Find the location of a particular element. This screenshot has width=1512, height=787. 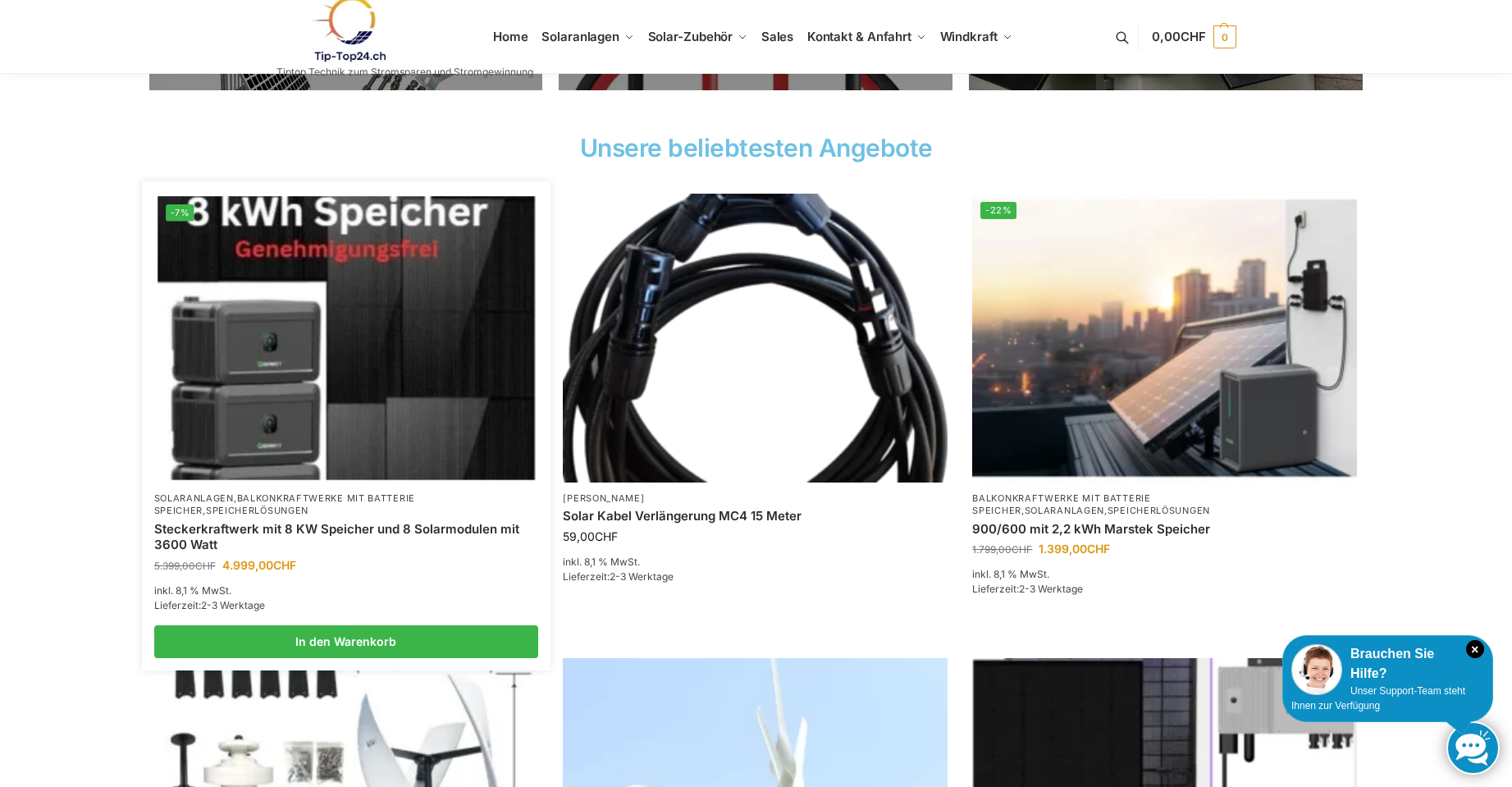

div: Brauchen Sie Hilfe? is located at coordinates (1387, 663).